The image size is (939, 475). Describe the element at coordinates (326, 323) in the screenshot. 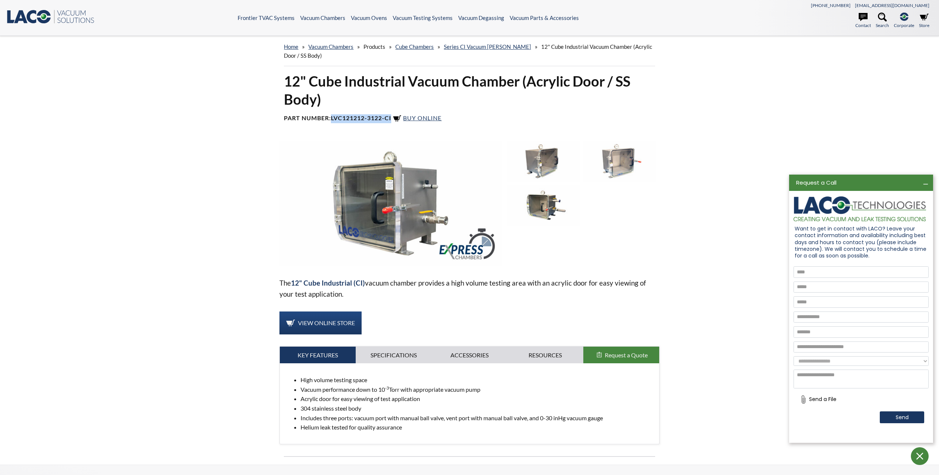

I see `span: View Online Store` at that location.